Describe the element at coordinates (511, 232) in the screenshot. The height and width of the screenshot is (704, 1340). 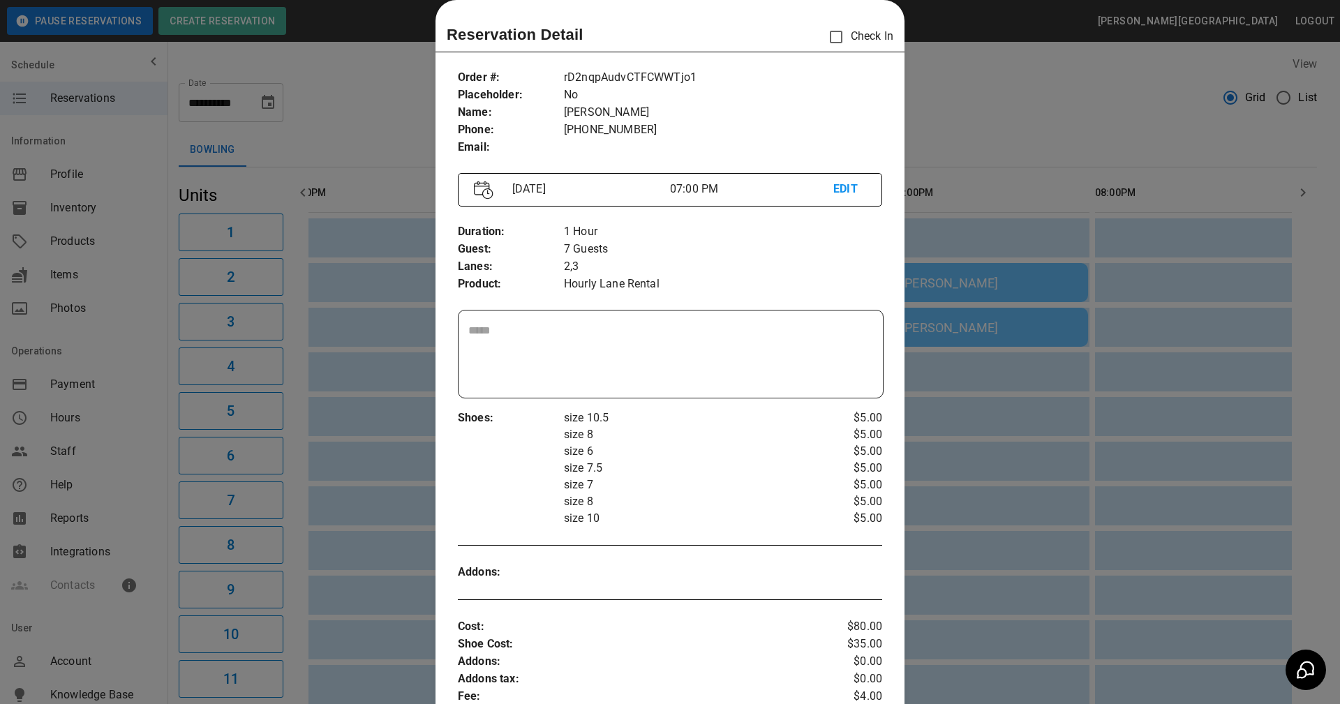
I see `p: Duration :` at that location.